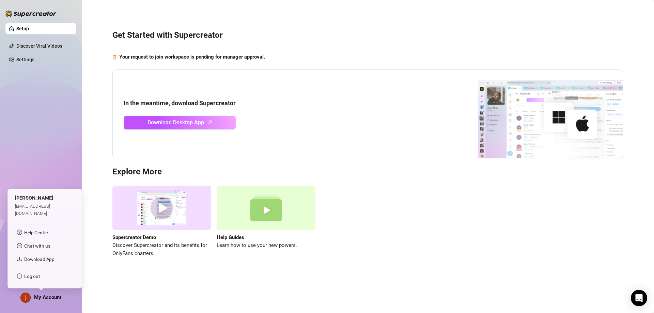 The height and width of the screenshot is (313, 654). I want to click on span: Download Desktop App, so click(176, 122).